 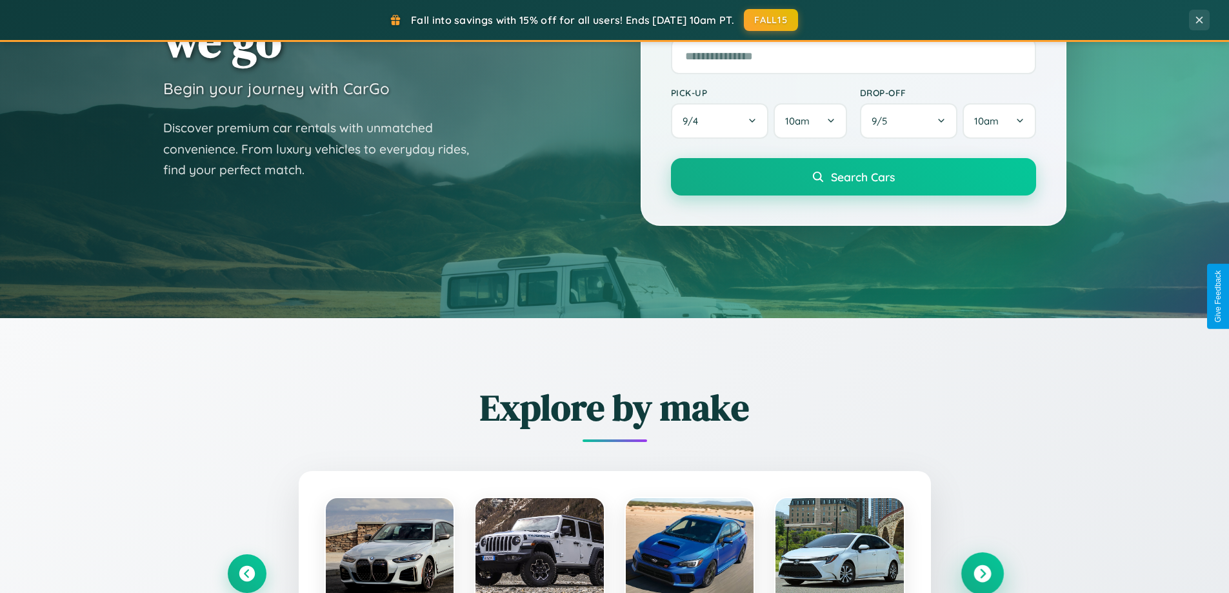 I want to click on button: 9/4, so click(x=720, y=121).